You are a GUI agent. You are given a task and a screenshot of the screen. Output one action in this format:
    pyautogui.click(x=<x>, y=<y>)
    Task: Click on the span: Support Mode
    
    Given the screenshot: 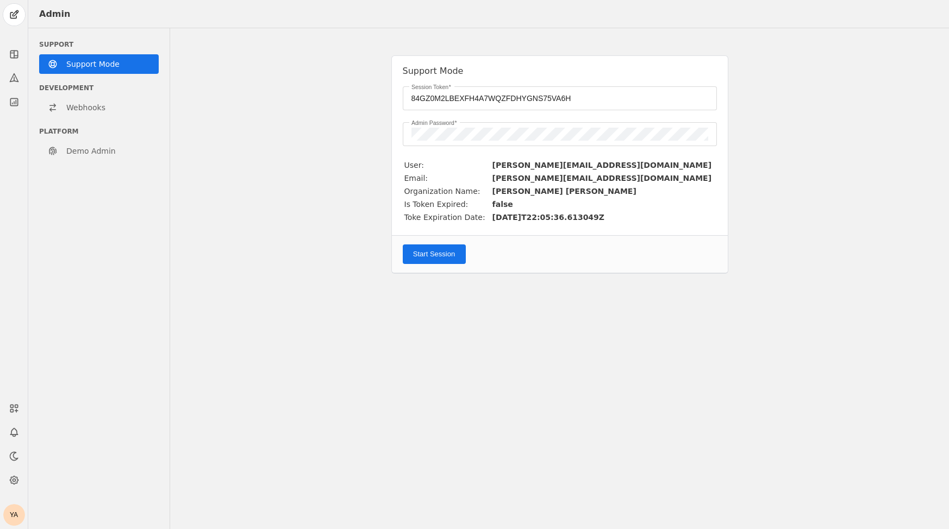 What is the action you would take?
    pyautogui.click(x=93, y=64)
    